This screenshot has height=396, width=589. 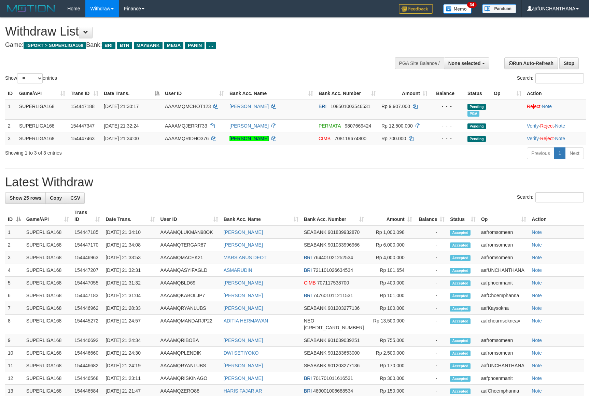 What do you see at coordinates (560, 78) in the screenshot?
I see `input: Search:` at bounding box center [560, 78].